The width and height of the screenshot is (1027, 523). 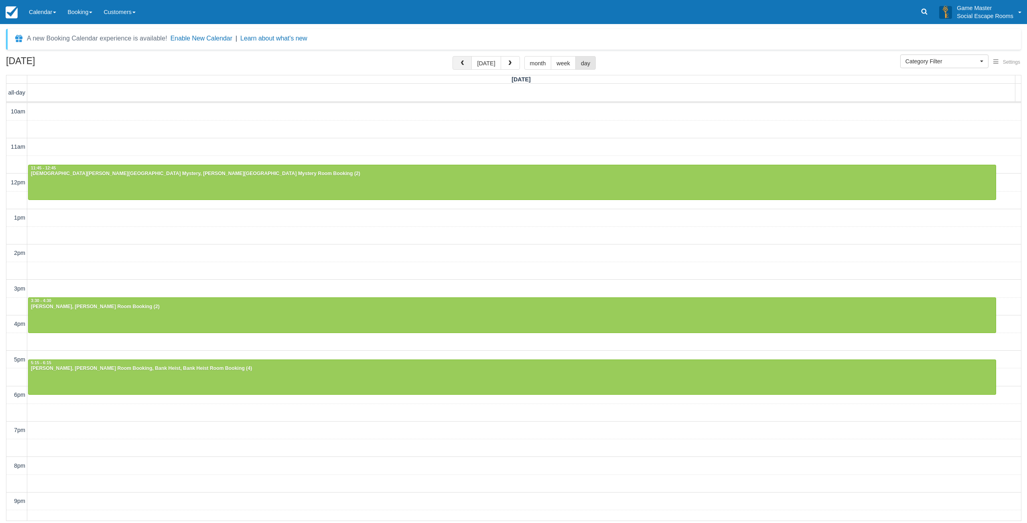 What do you see at coordinates (274, 38) in the screenshot?
I see `a: Learn about what's new` at bounding box center [274, 38].